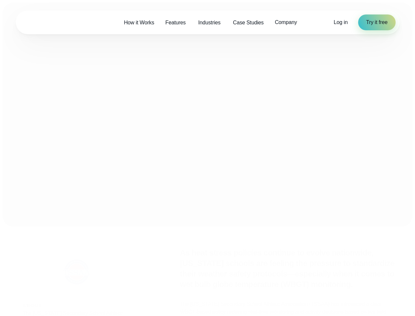 This screenshot has width=415, height=316. Describe the element at coordinates (209, 23) in the screenshot. I see `span: Industries` at that location.